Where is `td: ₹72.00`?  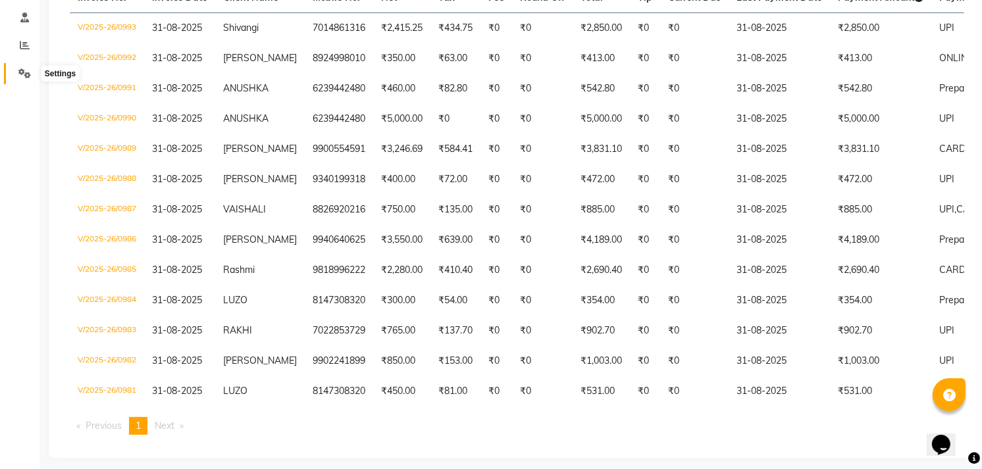
td: ₹72.00 is located at coordinates (455, 180).